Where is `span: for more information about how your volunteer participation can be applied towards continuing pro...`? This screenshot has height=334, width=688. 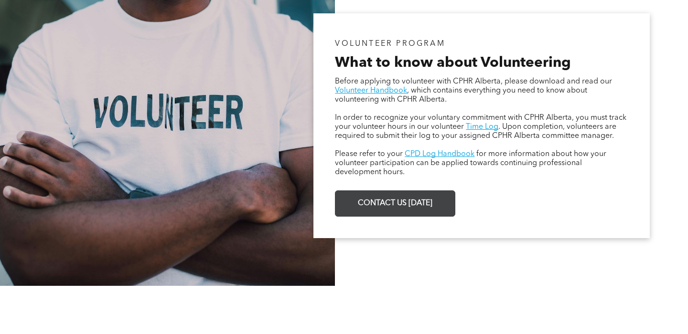
span: for more information about how your volunteer participation can be applied towards continuing pro... is located at coordinates (470, 163).